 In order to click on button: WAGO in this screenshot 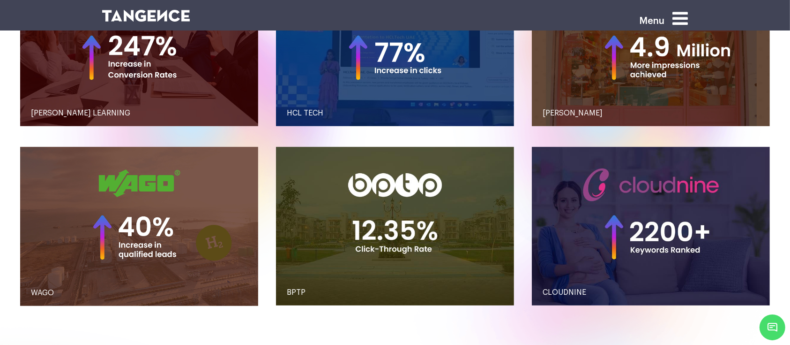, I will do `click(139, 226)`.